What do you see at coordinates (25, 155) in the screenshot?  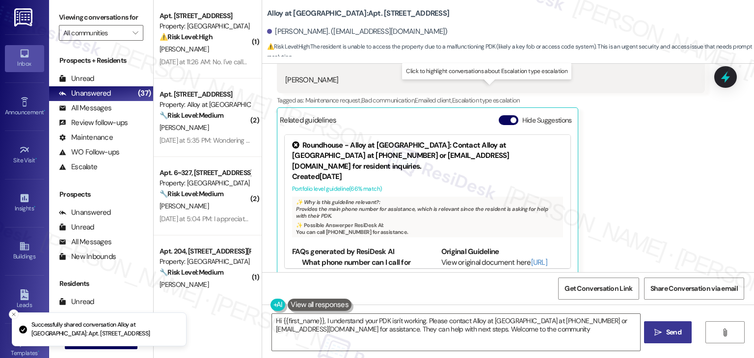 I see `a: Site Visit •` at bounding box center [25, 155].